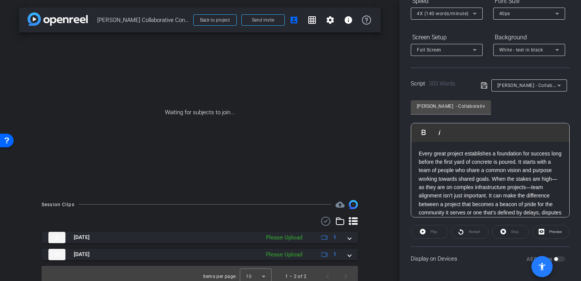 The width and height of the screenshot is (581, 281). Describe the element at coordinates (263, 20) in the screenshot. I see `button: Send invite` at that location.